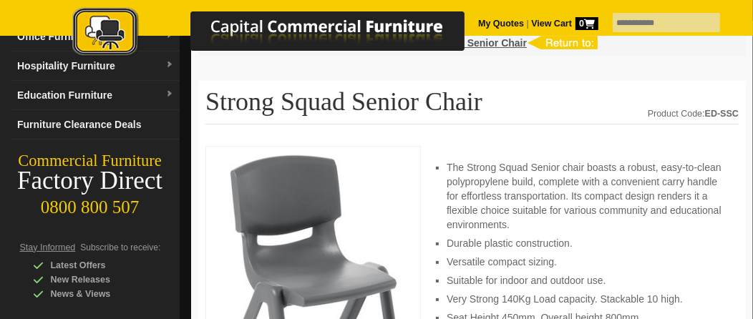 The width and height of the screenshot is (753, 319). Describe the element at coordinates (585, 262) in the screenshot. I see `li: Versatile compact sizing.` at that location.